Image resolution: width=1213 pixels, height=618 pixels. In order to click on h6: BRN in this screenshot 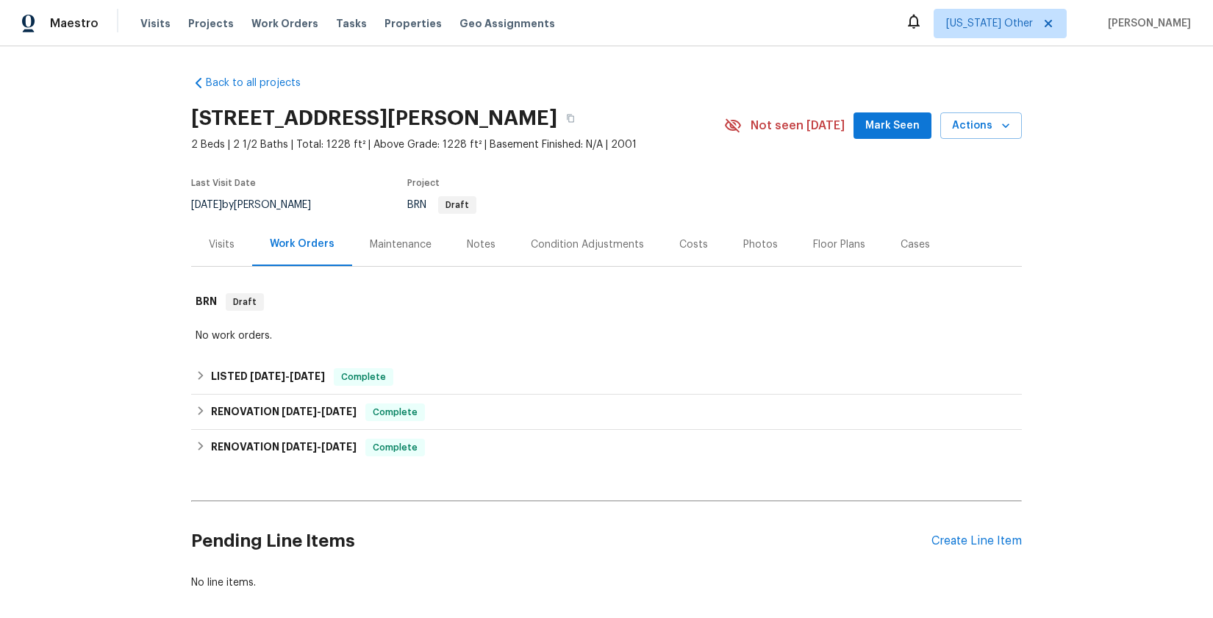, I will do `click(206, 302)`.